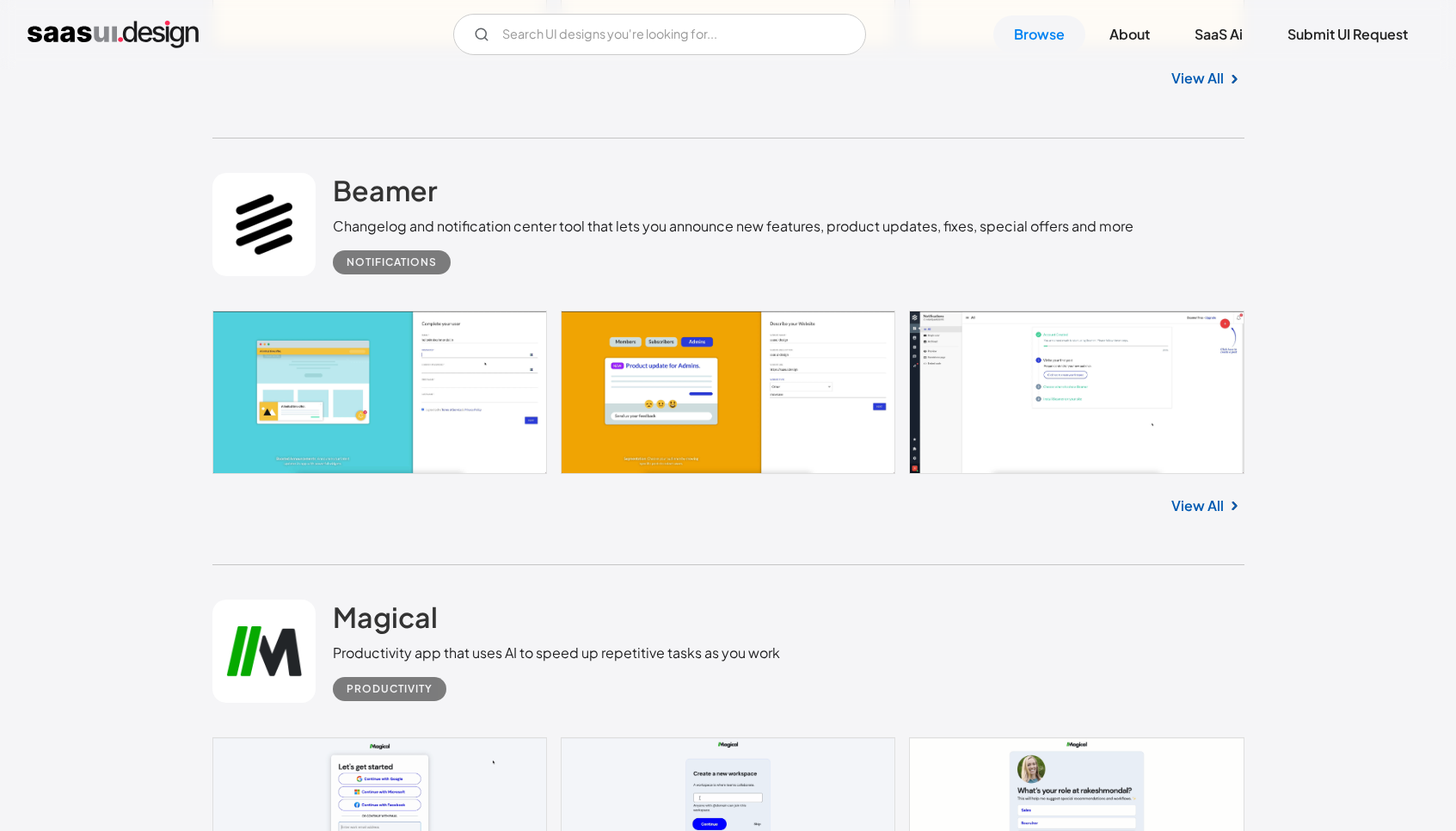 The height and width of the screenshot is (831, 1456). I want to click on a: Magical, so click(385, 621).